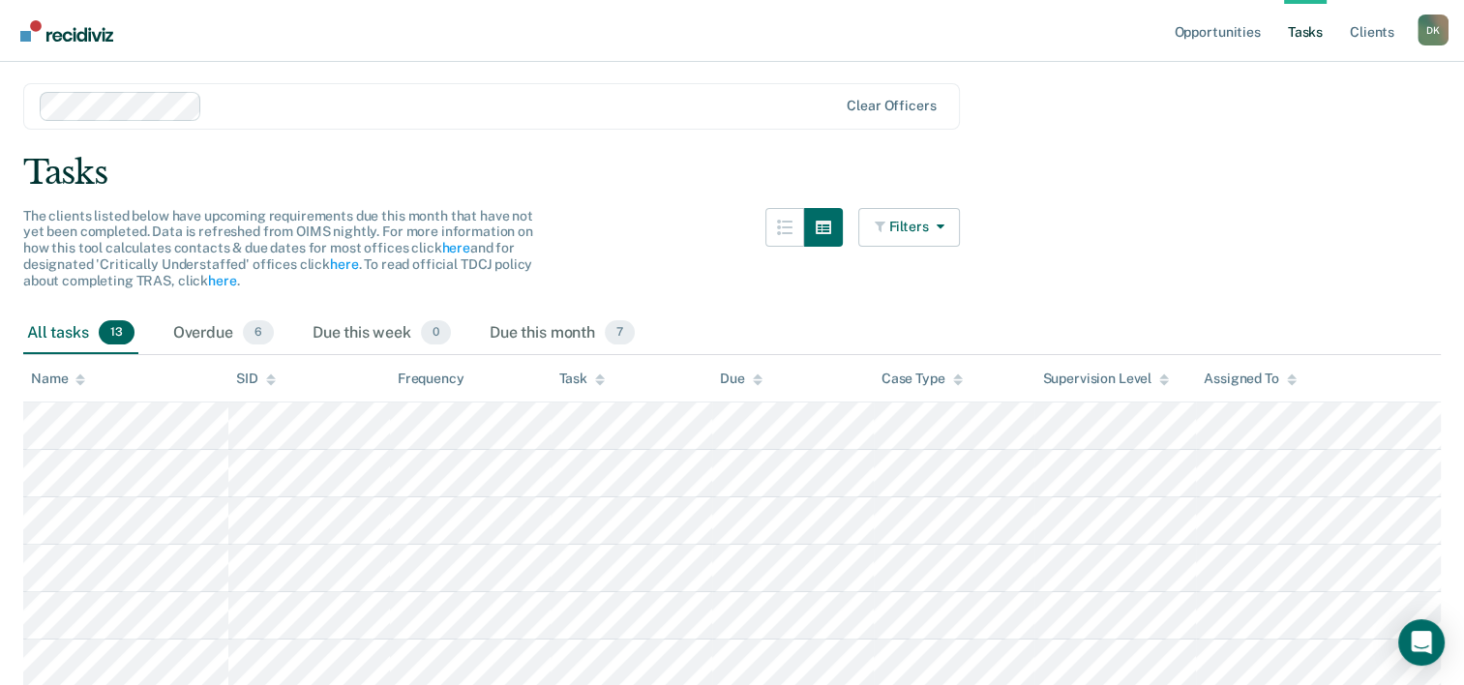 Image resolution: width=1464 pixels, height=685 pixels. What do you see at coordinates (922, 378) in the screenshot?
I see `div: Case Type` at bounding box center [922, 378].